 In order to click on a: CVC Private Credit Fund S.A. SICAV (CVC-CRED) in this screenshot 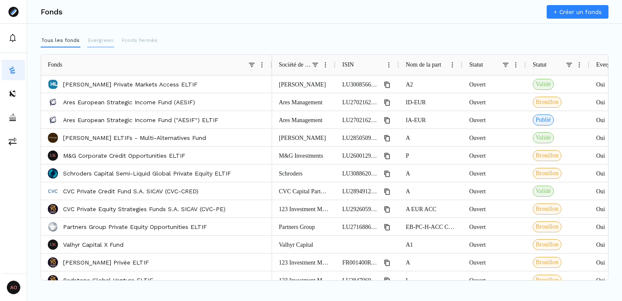, I will do `click(131, 191)`.